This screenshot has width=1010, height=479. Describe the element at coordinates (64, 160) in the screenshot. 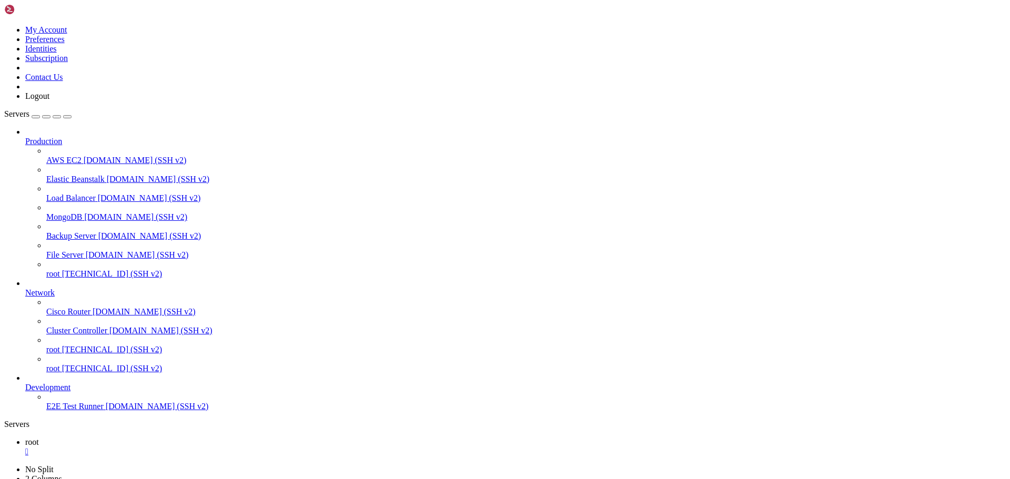

I see `span: AWS EC2` at that location.